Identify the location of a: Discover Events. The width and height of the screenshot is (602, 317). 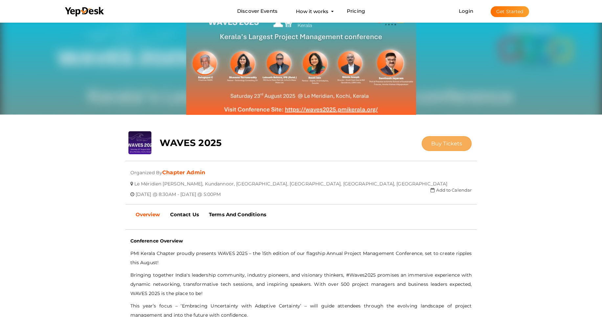
(257, 11).